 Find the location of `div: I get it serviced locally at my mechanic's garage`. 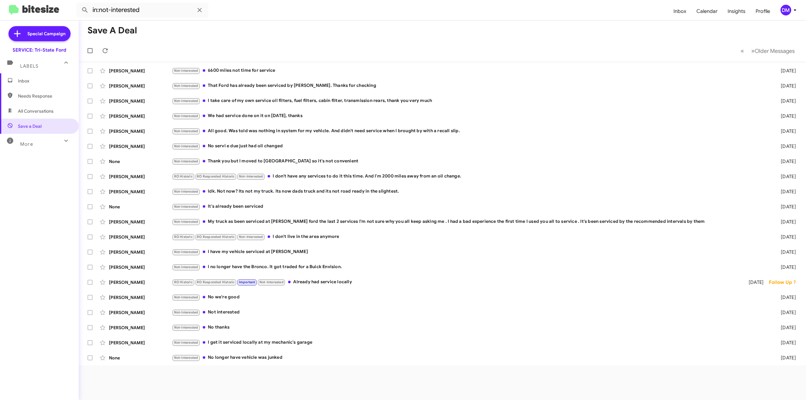

div: I get it serviced locally at my mechanic's garage is located at coordinates (470, 342).